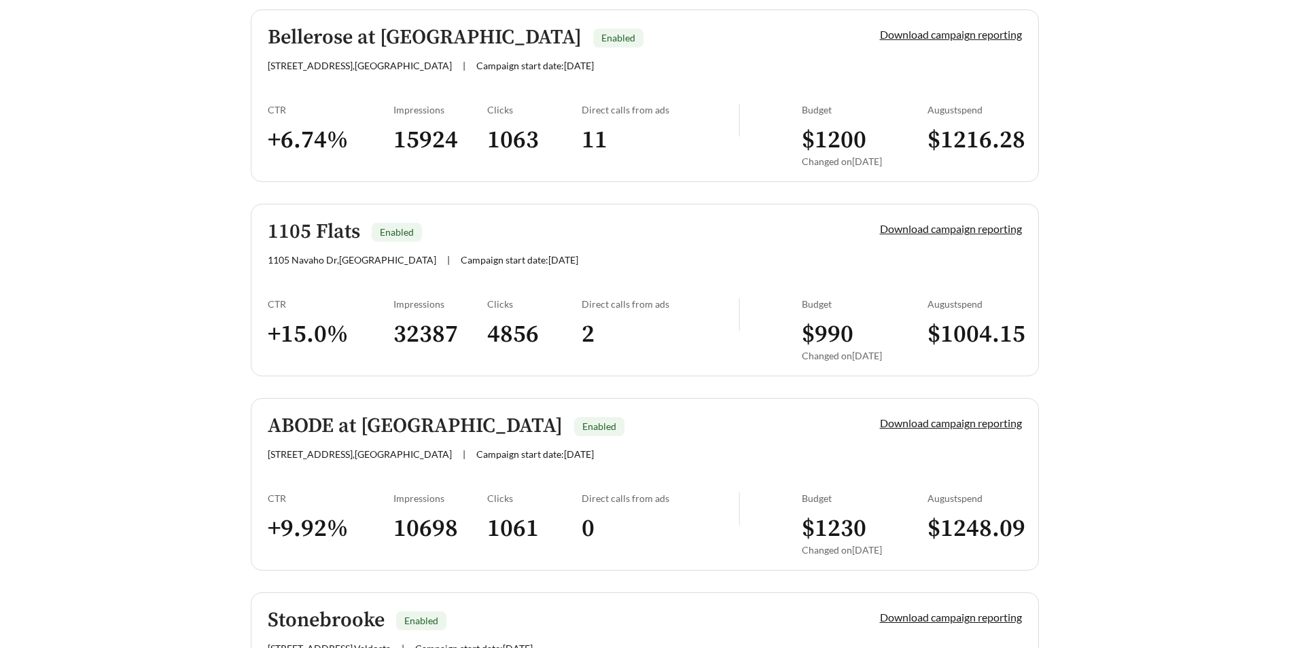 The image size is (1289, 648). I want to click on h3: $ 1200, so click(864, 140).